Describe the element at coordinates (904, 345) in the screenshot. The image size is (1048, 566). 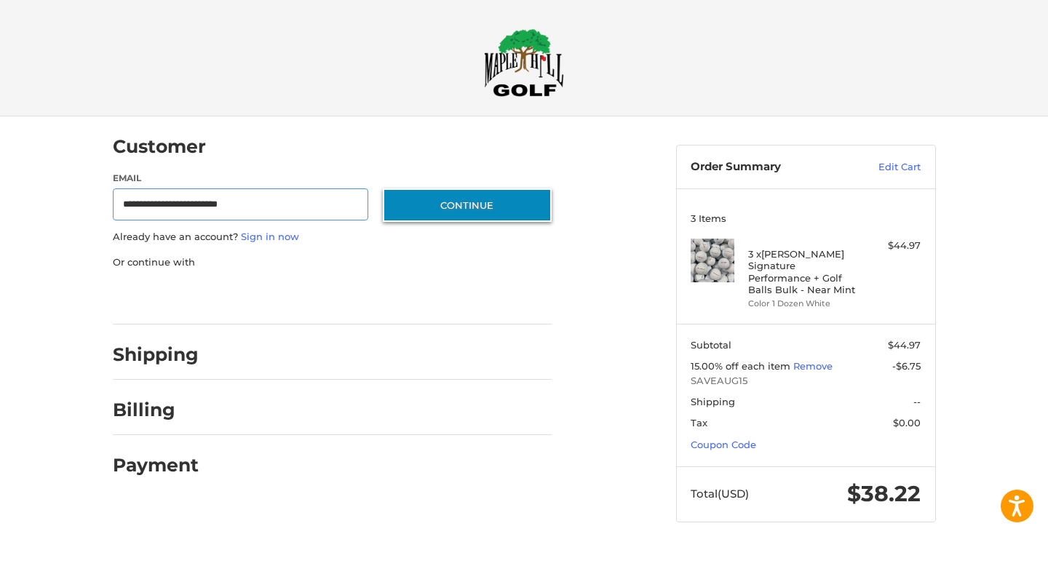
I see `span: $44.97` at that location.